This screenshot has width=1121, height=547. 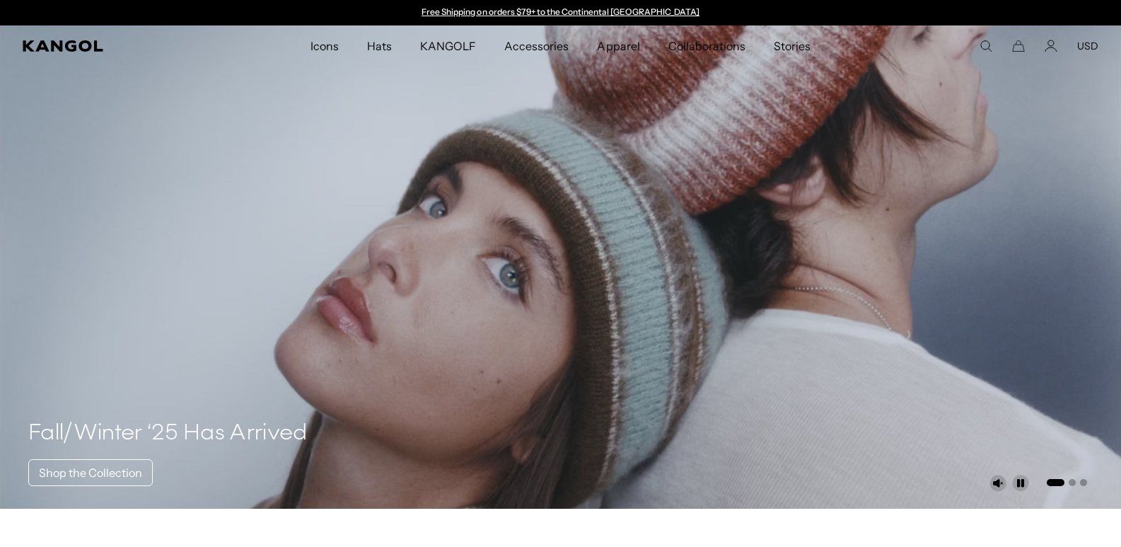 What do you see at coordinates (114, 46) in the screenshot?
I see `a: Kangol` at bounding box center [114, 46].